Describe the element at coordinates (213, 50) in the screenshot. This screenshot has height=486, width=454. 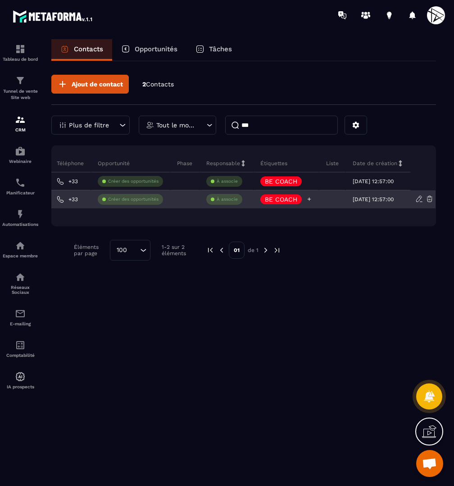
I see `a: Tâches` at that location.